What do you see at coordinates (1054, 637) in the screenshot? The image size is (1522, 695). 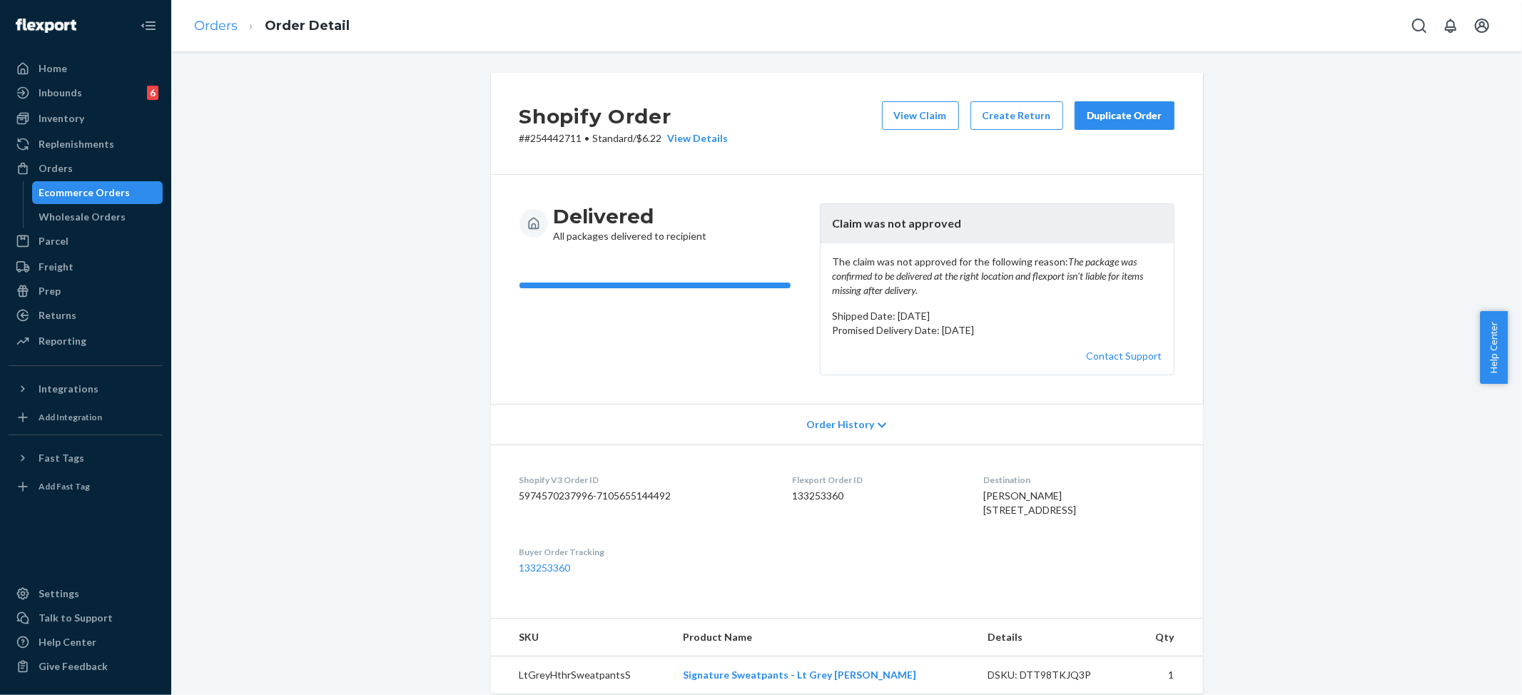 I see `th: Details` at bounding box center [1054, 637].